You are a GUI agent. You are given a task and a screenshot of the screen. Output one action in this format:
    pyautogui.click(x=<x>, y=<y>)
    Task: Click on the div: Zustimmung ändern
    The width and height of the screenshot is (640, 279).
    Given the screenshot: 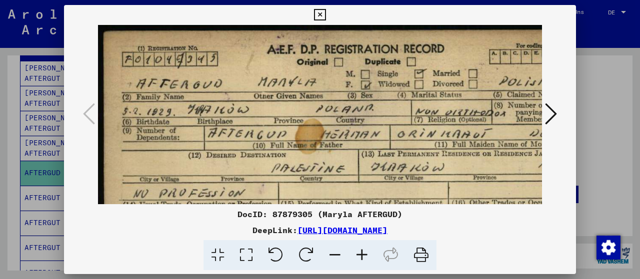 What is the action you would take?
    pyautogui.click(x=608, y=247)
    